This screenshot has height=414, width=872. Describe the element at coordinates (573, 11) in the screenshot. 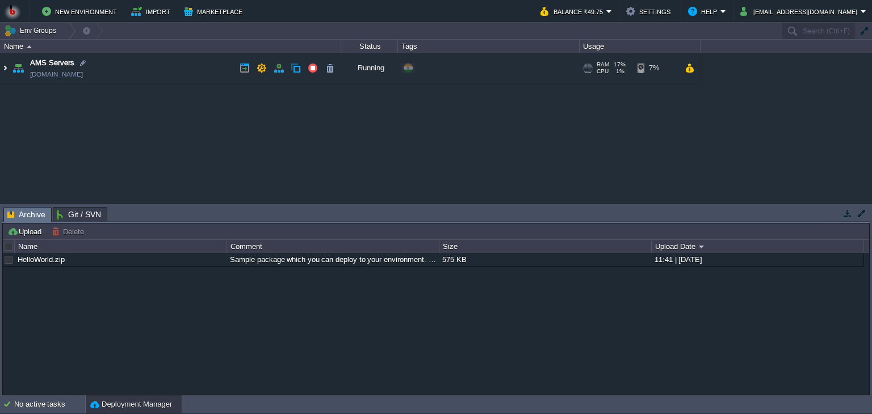

I see `button: Balance ₹49.75` at that location.